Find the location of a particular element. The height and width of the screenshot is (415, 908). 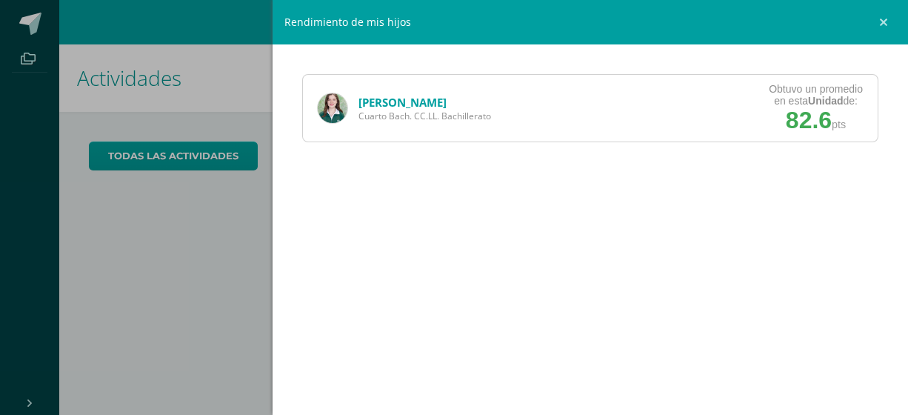

span: Cuarto Bach. CC.LL. Bachillerato is located at coordinates (425, 116).